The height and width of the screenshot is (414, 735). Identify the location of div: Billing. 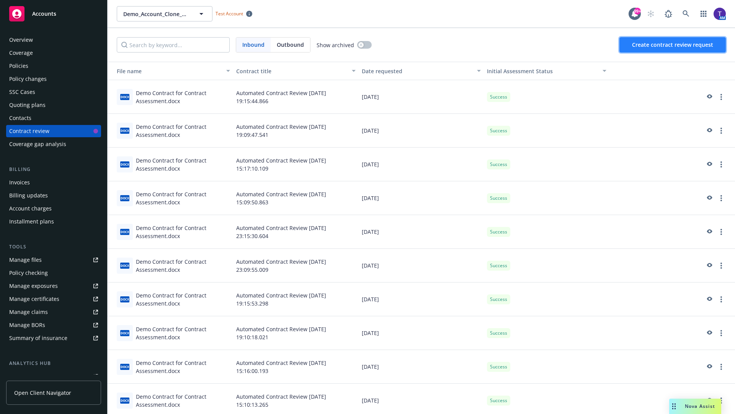
(54, 169).